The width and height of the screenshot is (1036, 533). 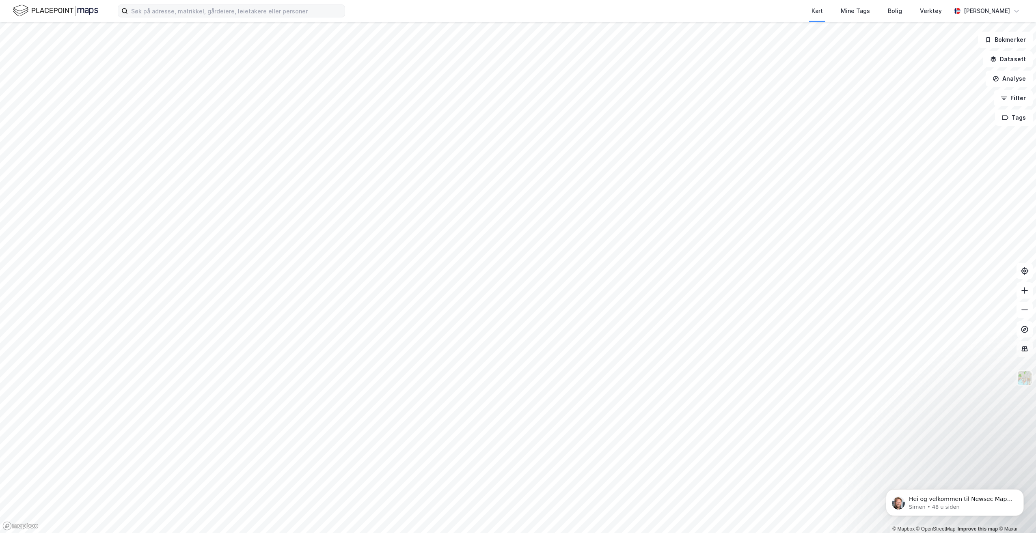 I want to click on div: Bolig, so click(x=894, y=11).